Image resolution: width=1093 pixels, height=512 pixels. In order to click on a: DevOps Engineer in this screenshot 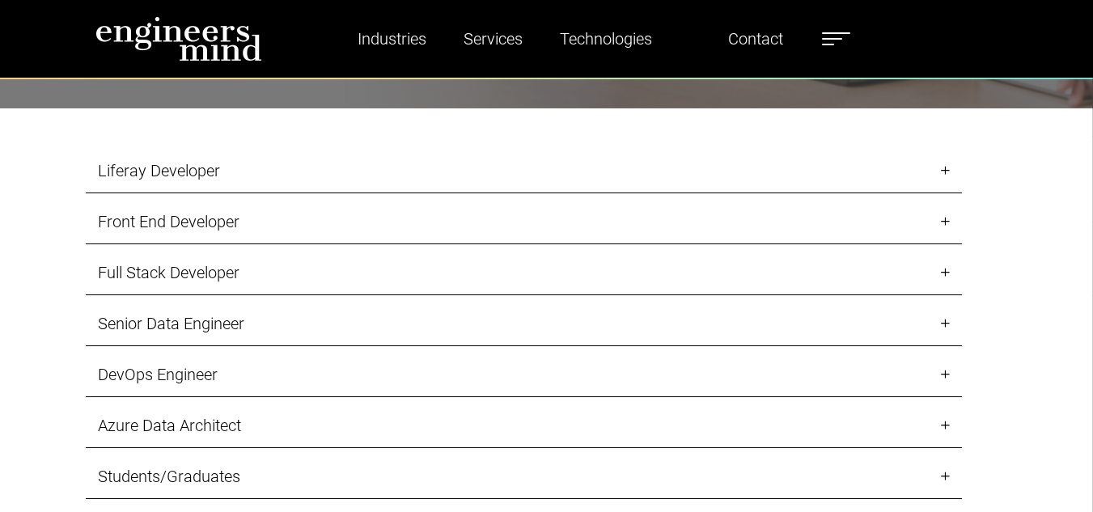, I will do `click(524, 375)`.